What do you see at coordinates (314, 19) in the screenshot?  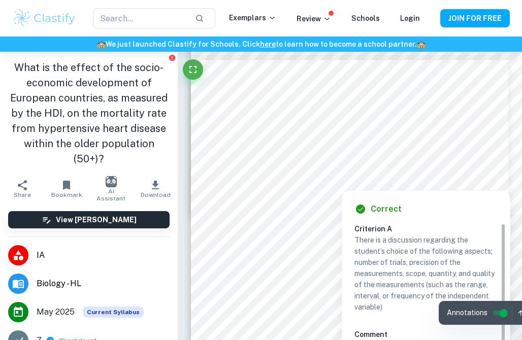 I see `p: Review` at bounding box center [314, 19].